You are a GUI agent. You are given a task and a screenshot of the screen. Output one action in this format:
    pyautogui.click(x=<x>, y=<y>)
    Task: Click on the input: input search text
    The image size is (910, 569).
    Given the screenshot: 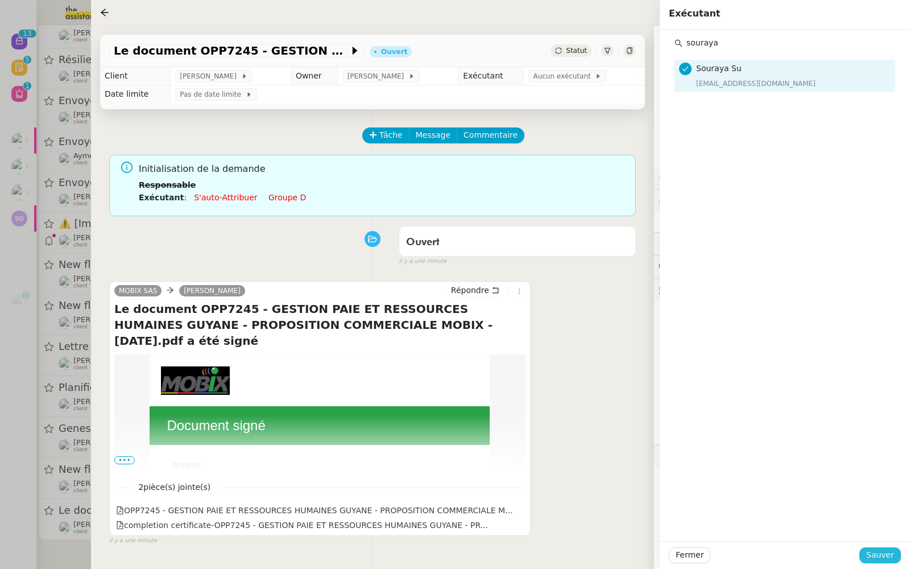 What is the action you would take?
    pyautogui.click(x=789, y=43)
    